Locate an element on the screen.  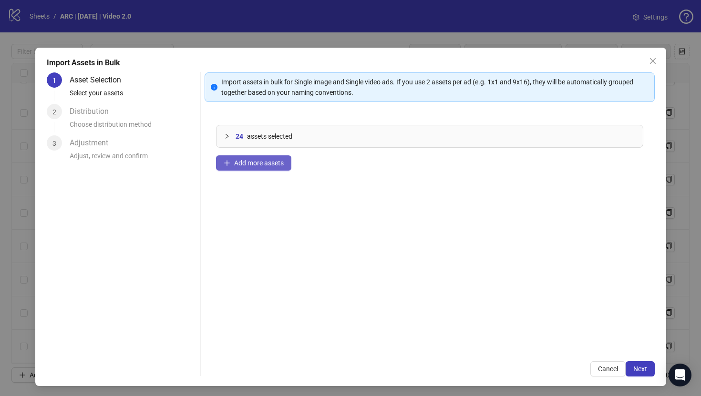
span: 2 is located at coordinates (54, 112).